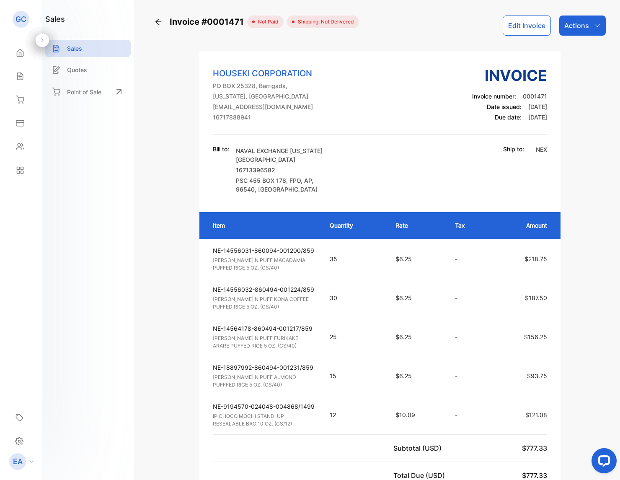 This screenshot has height=480, width=620. Describe the element at coordinates (468, 225) in the screenshot. I see `p: Tax` at that location.